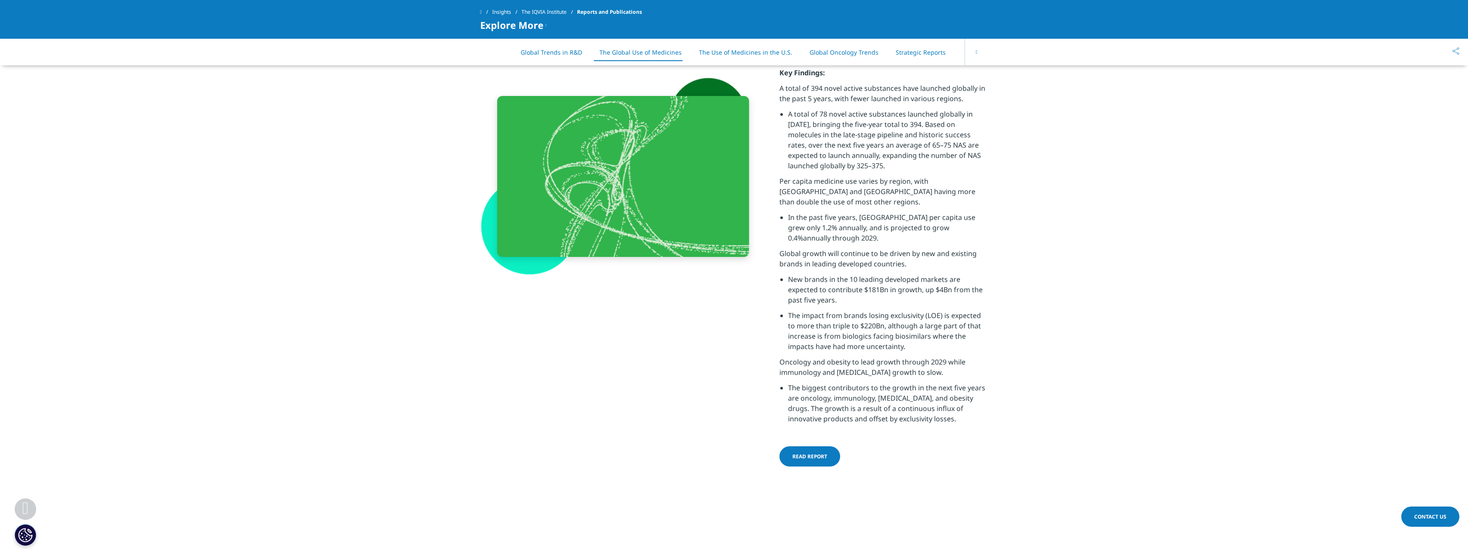 This screenshot has width=1468, height=550. I want to click on button: Cookies Settings, so click(25, 535).